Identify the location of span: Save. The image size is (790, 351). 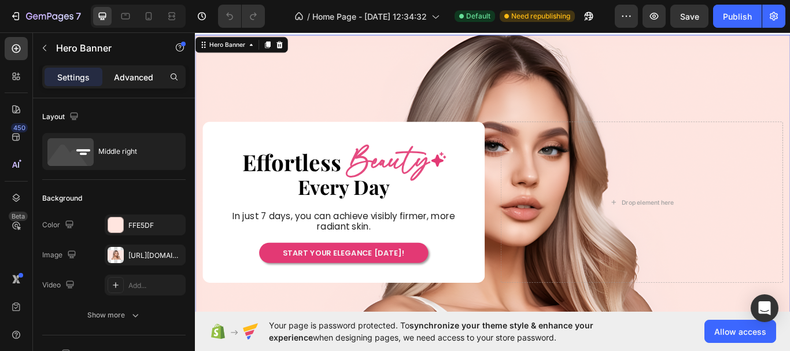
(690, 16).